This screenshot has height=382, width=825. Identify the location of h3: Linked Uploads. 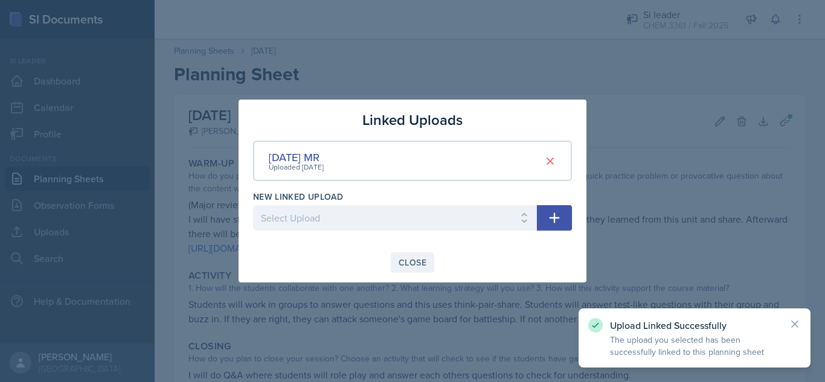
(413, 120).